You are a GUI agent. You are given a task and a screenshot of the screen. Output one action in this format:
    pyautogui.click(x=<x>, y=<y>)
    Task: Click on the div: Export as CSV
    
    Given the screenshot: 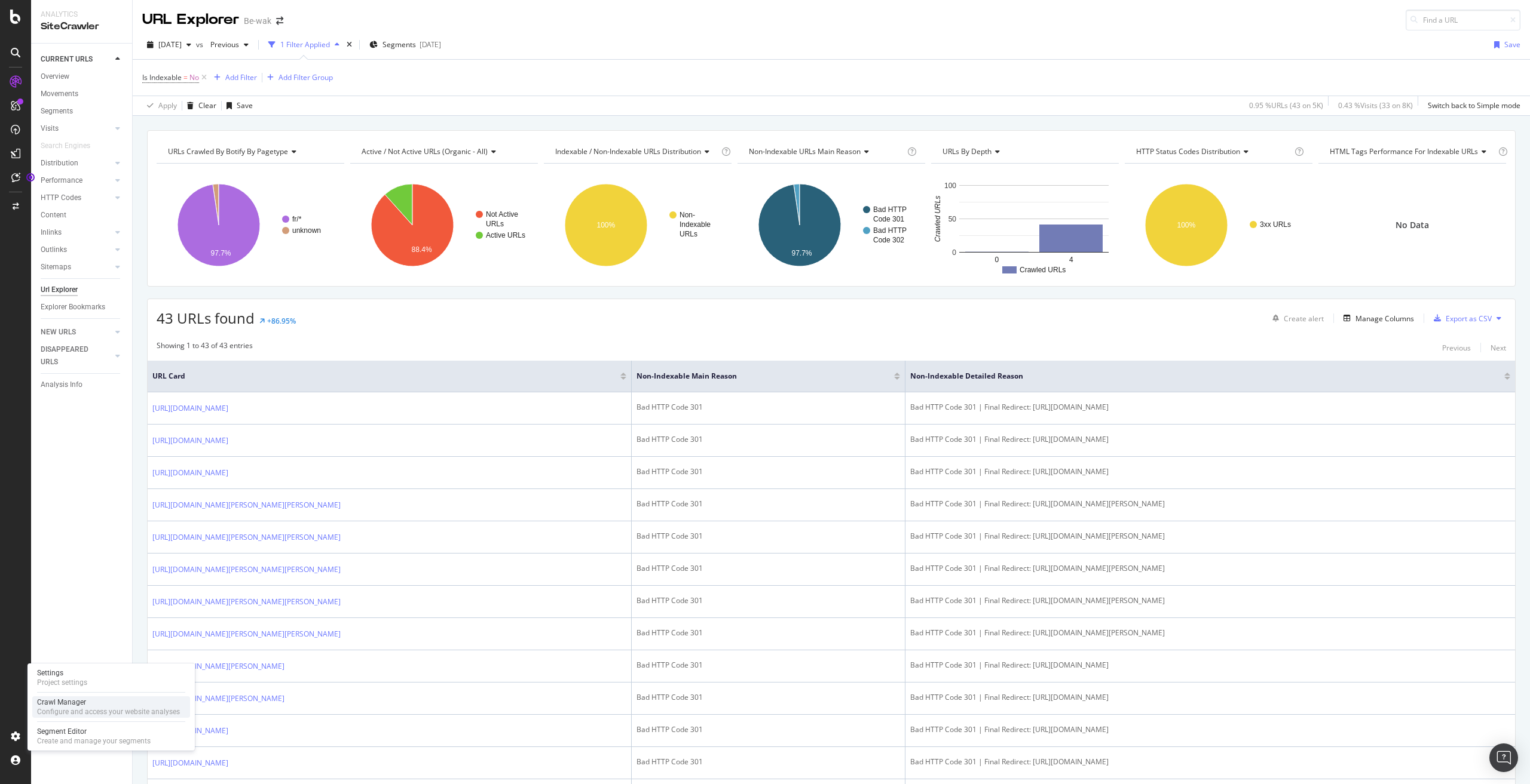 What is the action you would take?
    pyautogui.click(x=1469, y=318)
    